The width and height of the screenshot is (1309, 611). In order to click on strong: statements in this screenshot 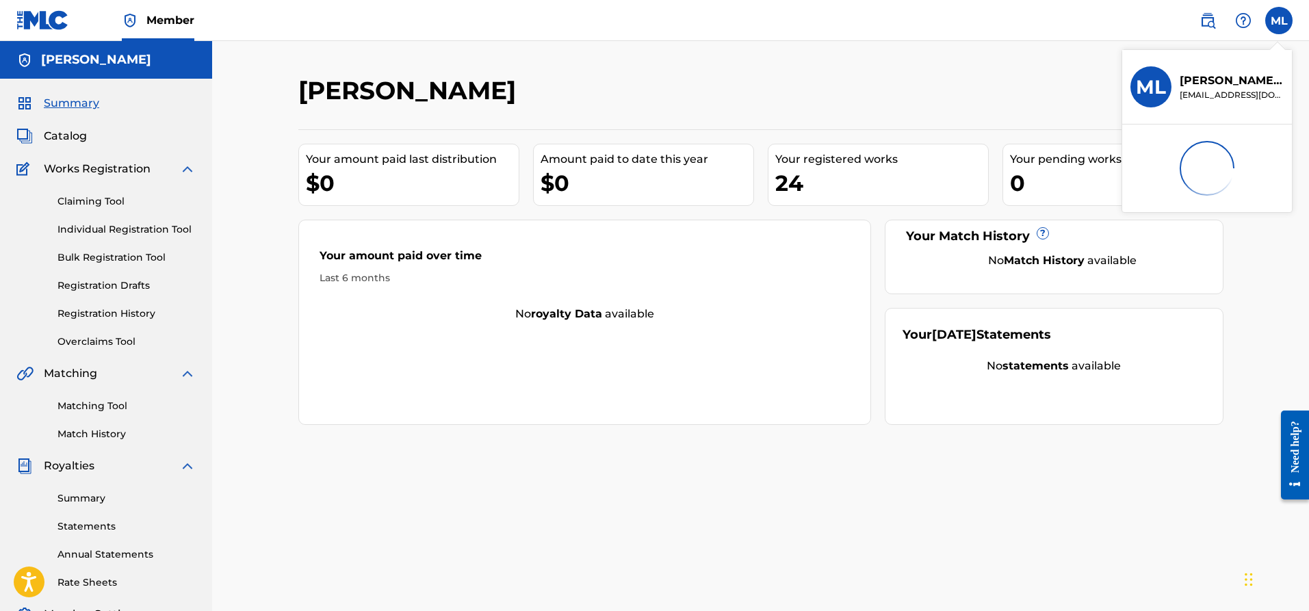, I will do `click(1036, 366)`.